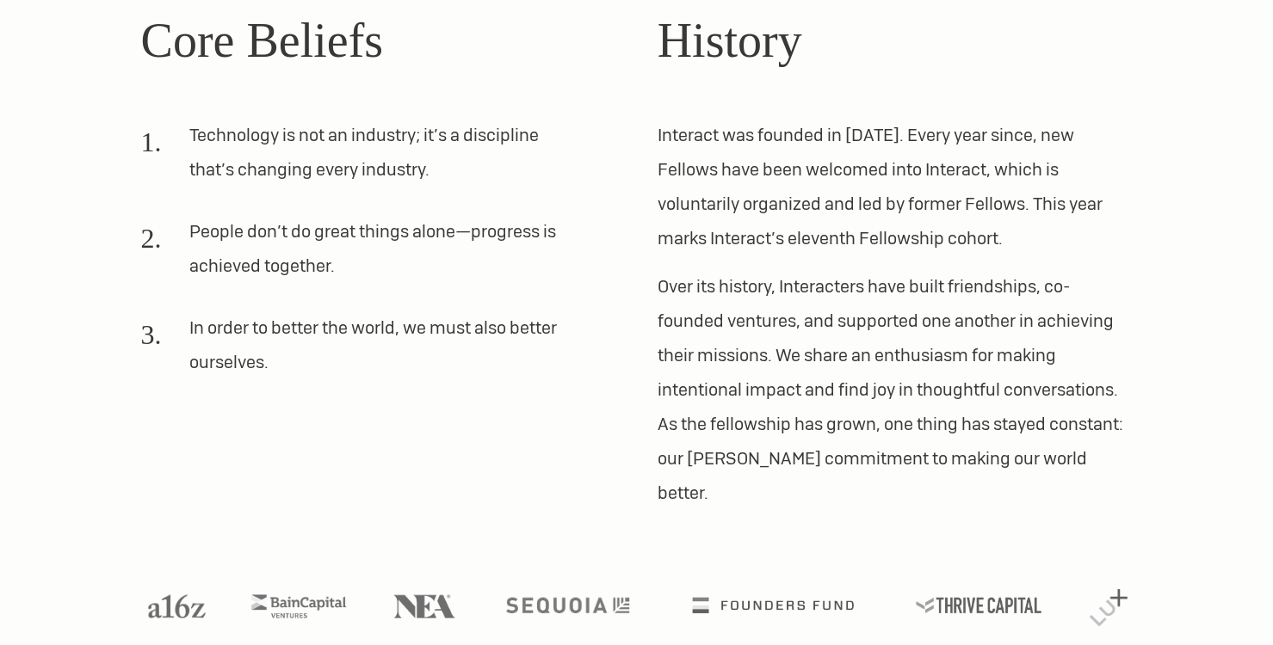 This screenshot has height=645, width=1273. I want to click on img: Founders Fund logo, so click(772, 605).